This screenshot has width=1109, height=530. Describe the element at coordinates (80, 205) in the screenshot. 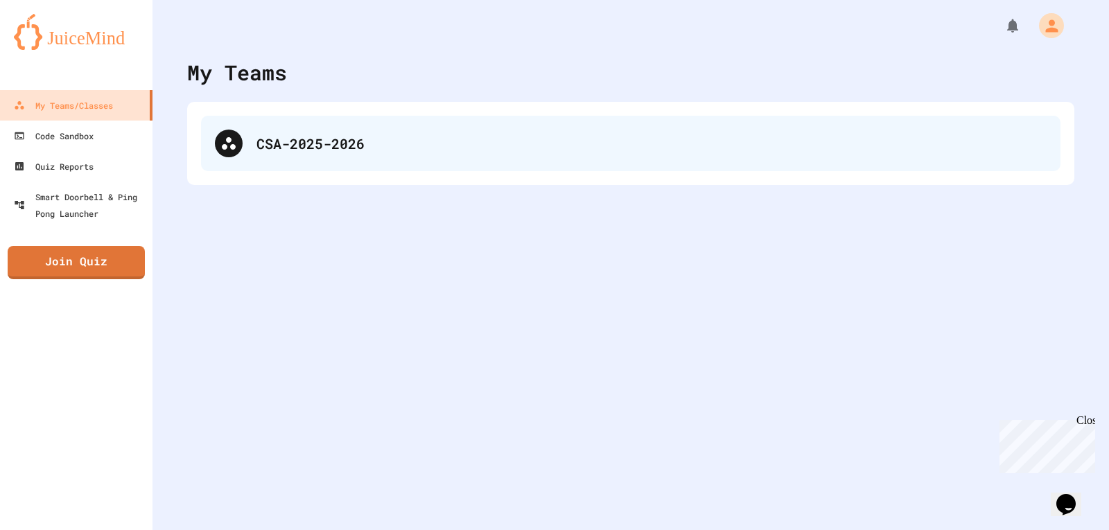

I see `div: Smart Doorbell & Ping Pong Launcher` at that location.